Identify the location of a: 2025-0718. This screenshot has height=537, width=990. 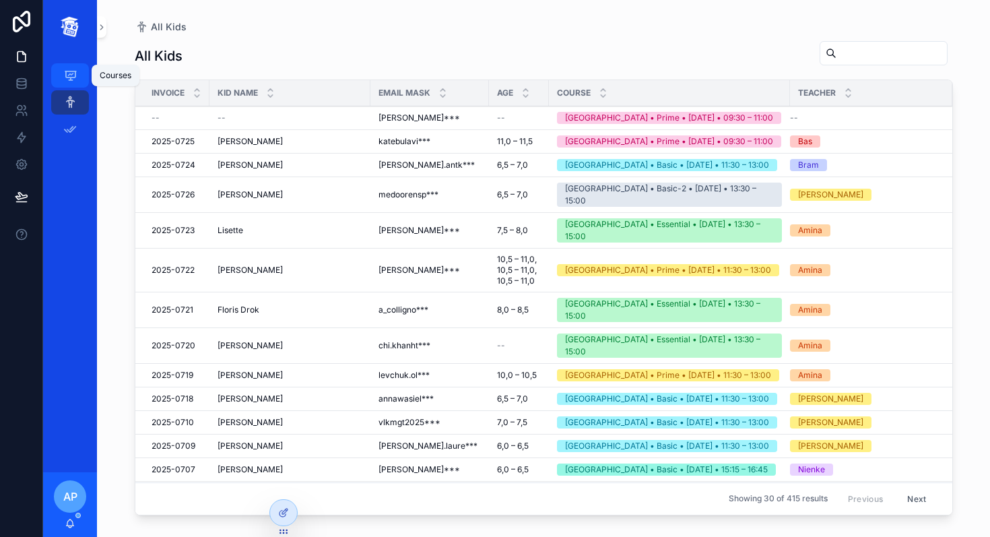
(176, 399).